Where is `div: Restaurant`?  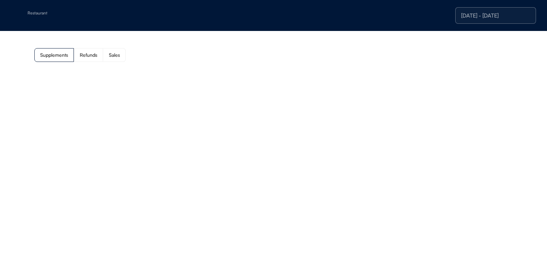 div: Restaurant is located at coordinates (71, 13).